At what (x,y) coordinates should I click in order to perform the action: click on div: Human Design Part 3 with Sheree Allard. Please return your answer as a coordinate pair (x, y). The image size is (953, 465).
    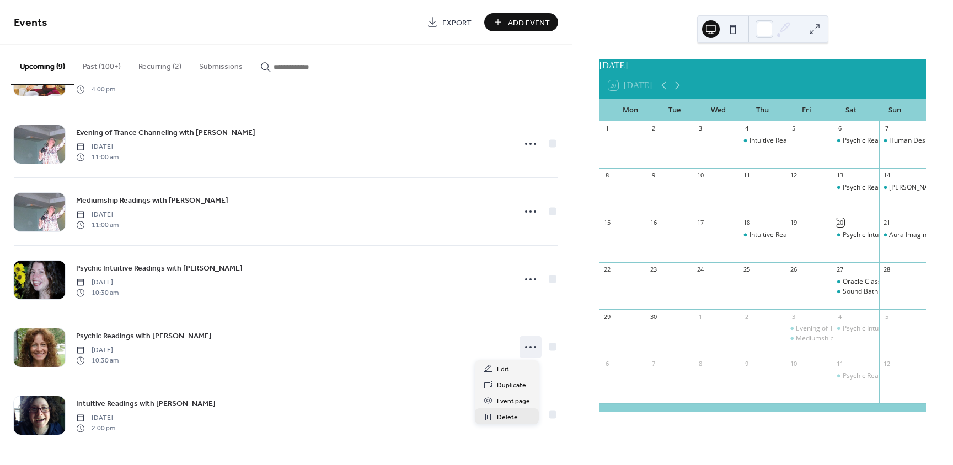
    Looking at the image, I should click on (902, 141).